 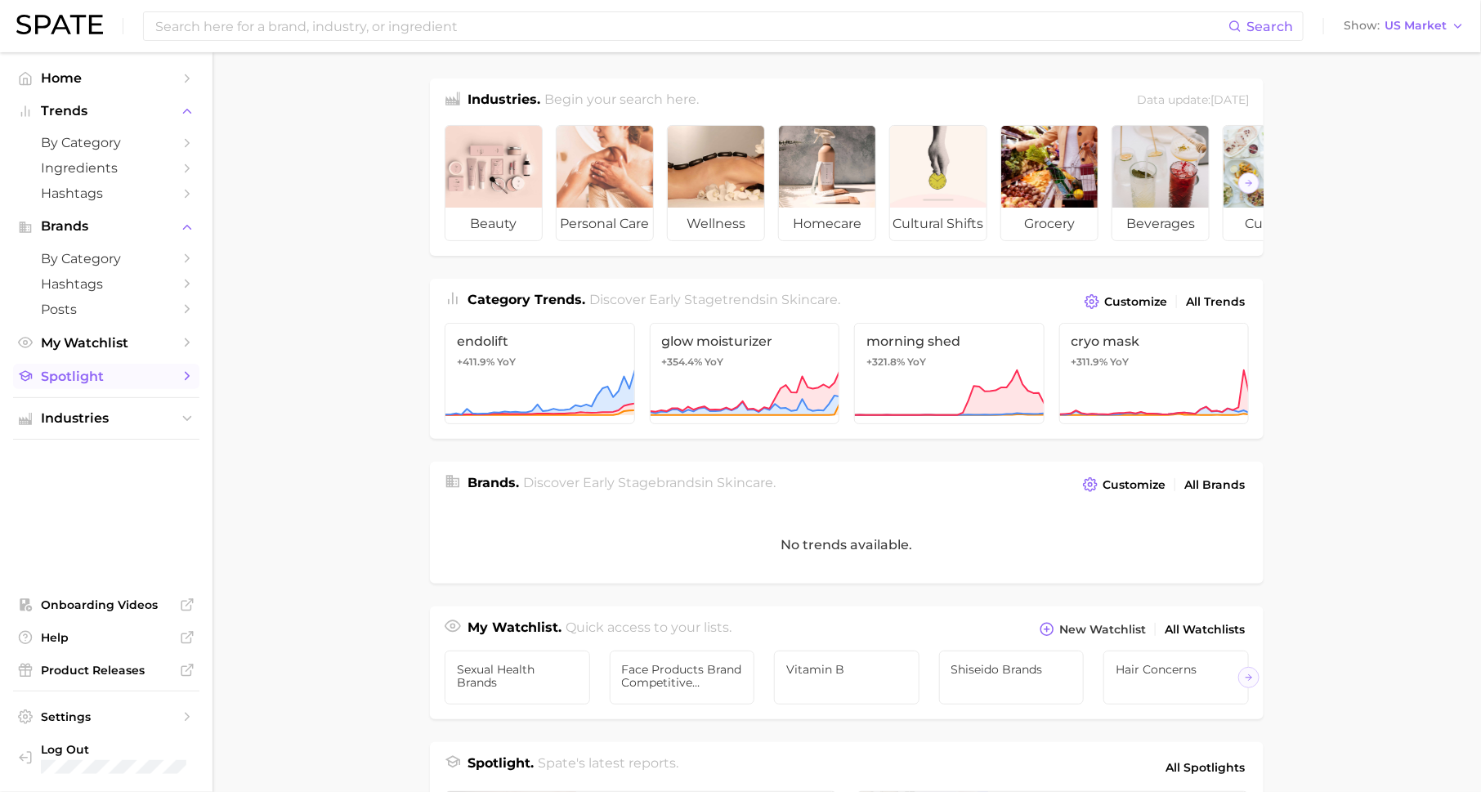 What do you see at coordinates (106, 605) in the screenshot?
I see `span: Onboarding Videos` at bounding box center [106, 605].